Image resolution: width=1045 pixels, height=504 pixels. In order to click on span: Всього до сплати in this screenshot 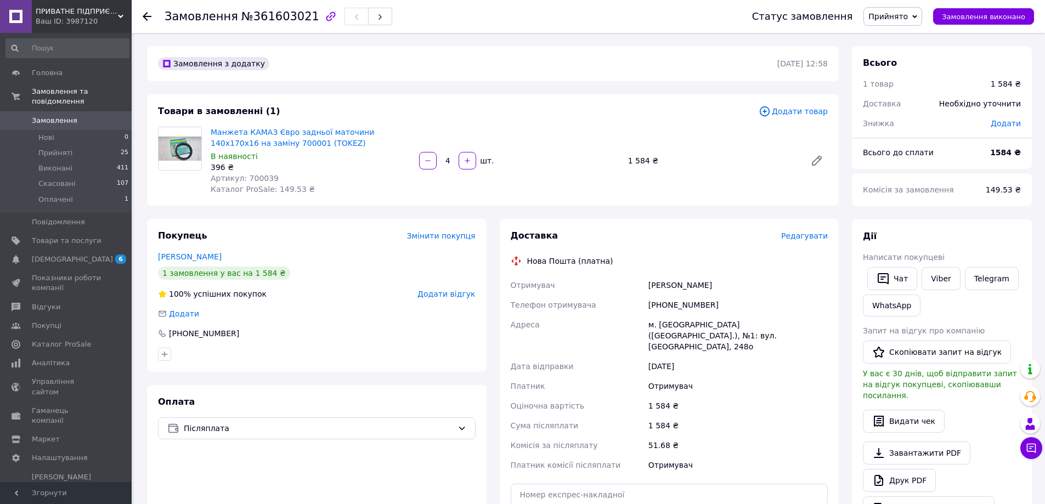, I will do `click(898, 153)`.